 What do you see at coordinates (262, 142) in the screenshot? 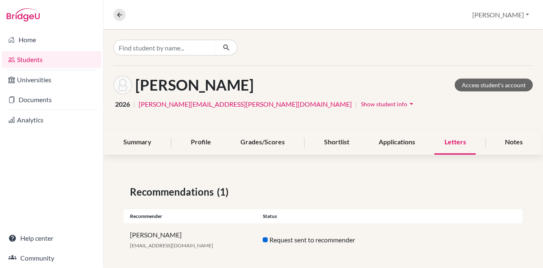
I see `div: Grades/Scores` at bounding box center [262, 142].